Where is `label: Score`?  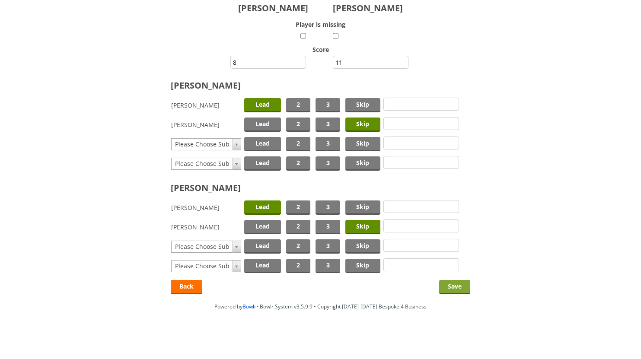 label: Score is located at coordinates (320, 49).